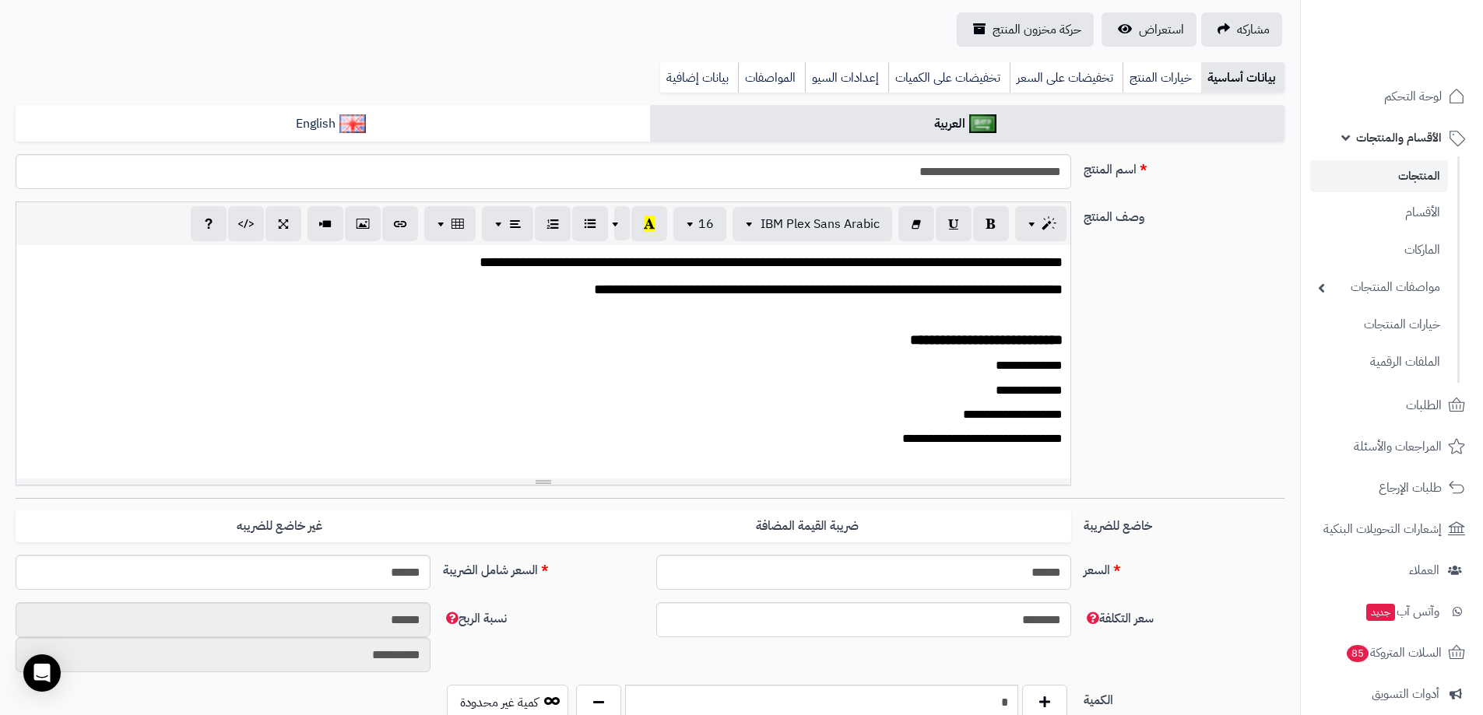 This screenshot has height=715, width=1483. I want to click on a: لوحة التحكم, so click(1392, 97).